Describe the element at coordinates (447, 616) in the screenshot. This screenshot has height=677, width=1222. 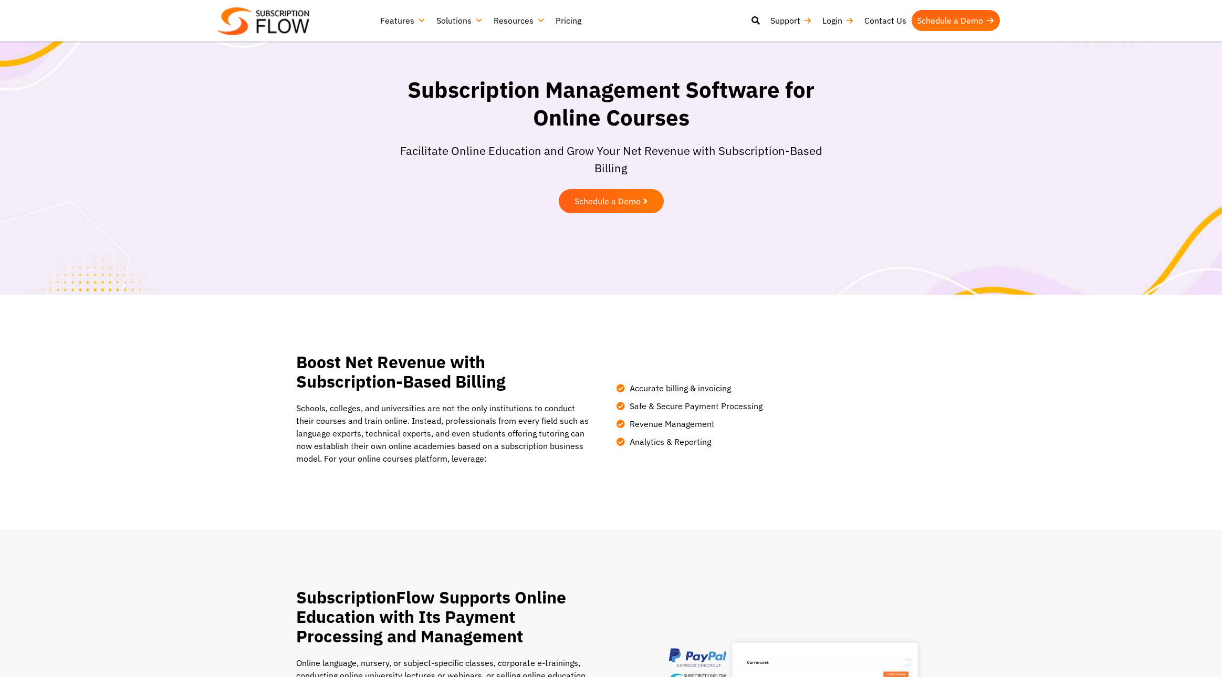
I see `h2: SubscriptionFlow Supports Online Education with Its Payment Processing and Management` at that location.